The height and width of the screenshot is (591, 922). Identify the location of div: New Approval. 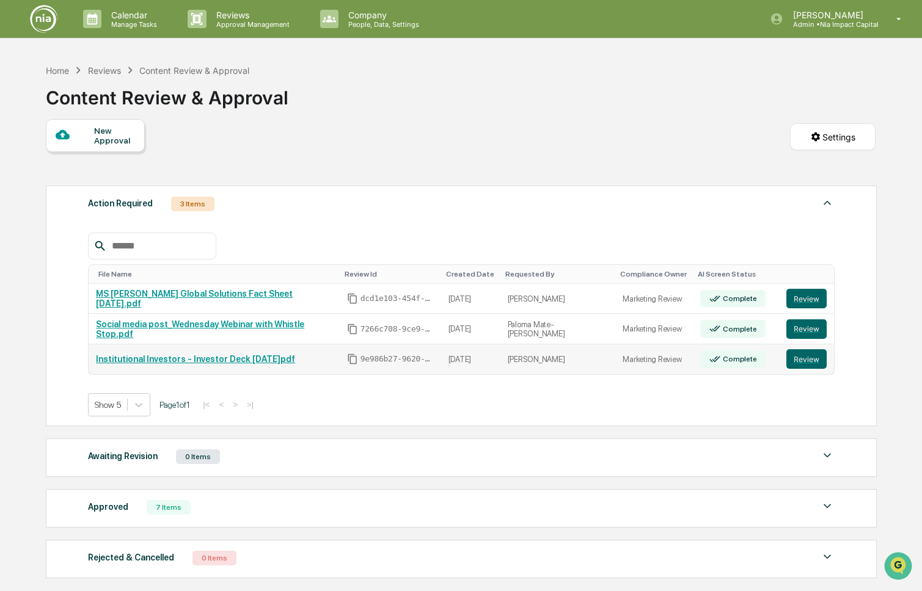
(114, 136).